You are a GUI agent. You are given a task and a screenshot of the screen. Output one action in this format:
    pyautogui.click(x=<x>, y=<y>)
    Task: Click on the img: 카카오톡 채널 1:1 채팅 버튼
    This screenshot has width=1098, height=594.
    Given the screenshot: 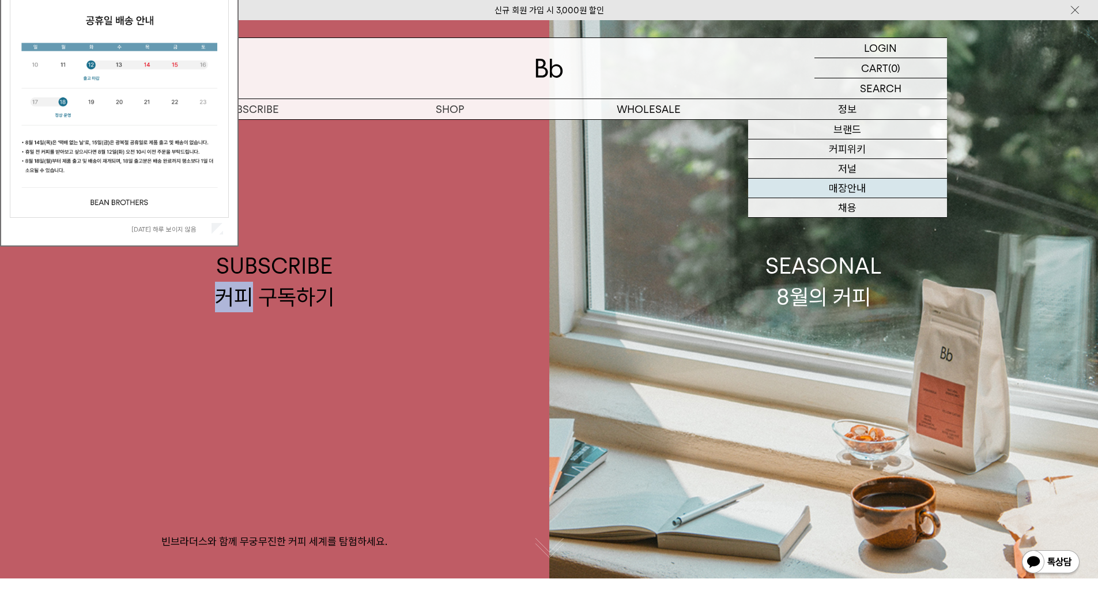 What is the action you would take?
    pyautogui.click(x=1051, y=563)
    